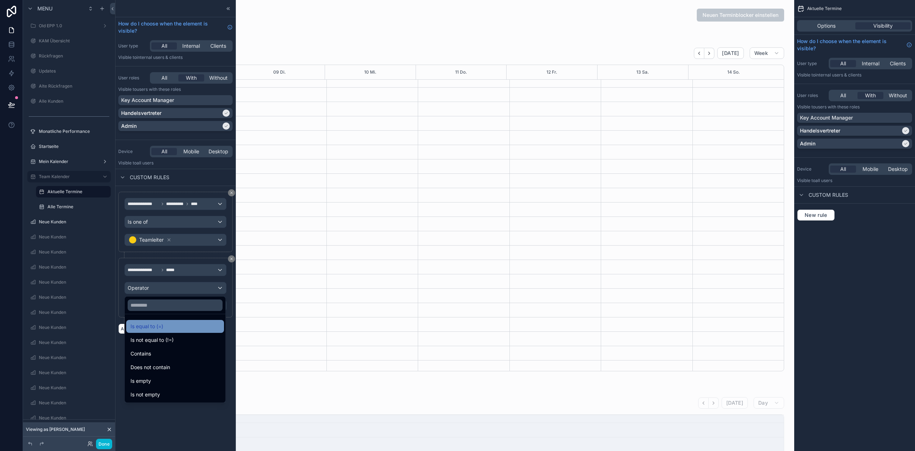 Image resolution: width=915 pixels, height=451 pixels. What do you see at coordinates (73, 192) in the screenshot?
I see `a: Aktuelle Termine` at bounding box center [73, 192].